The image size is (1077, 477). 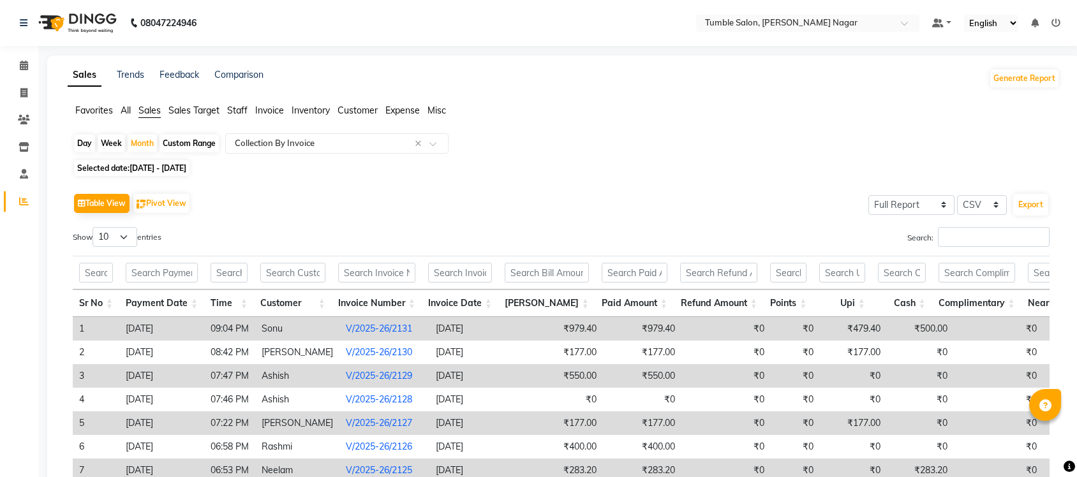 What do you see at coordinates (293, 272) in the screenshot?
I see `input: Search Customer` at bounding box center [293, 272].